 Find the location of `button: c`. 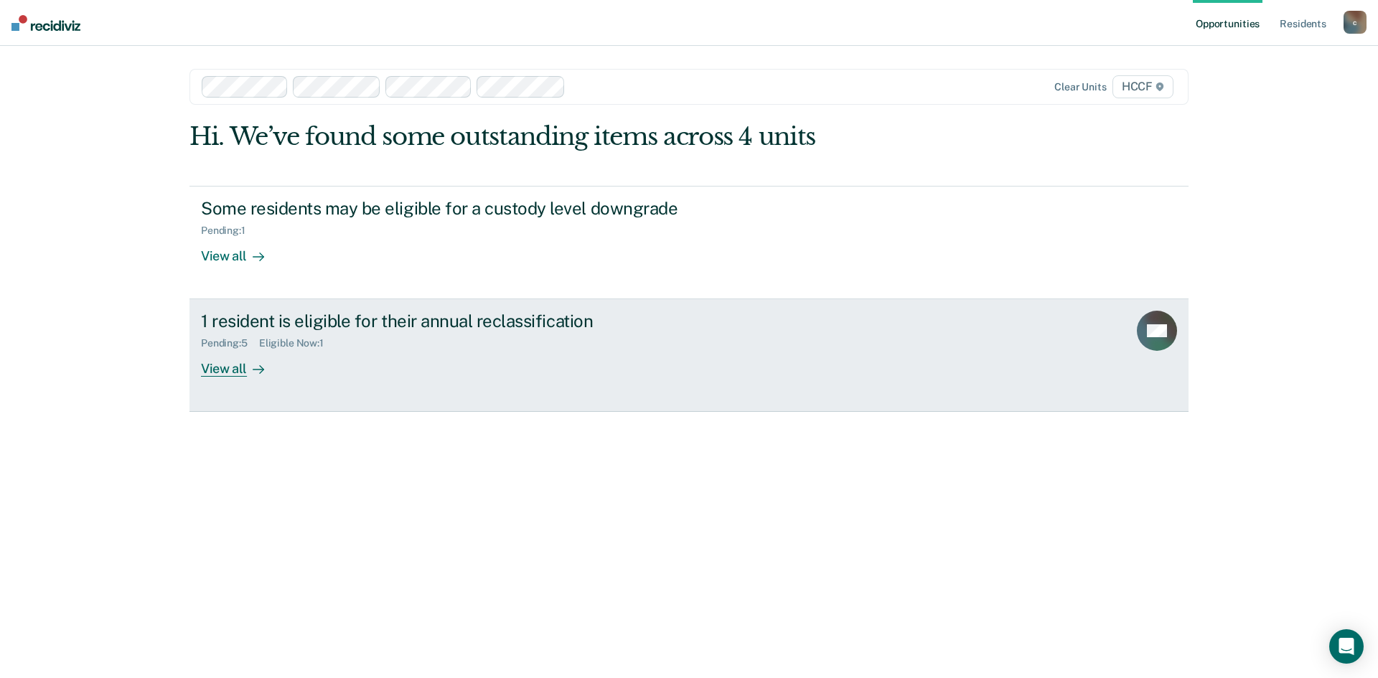

button: c is located at coordinates (1355, 22).